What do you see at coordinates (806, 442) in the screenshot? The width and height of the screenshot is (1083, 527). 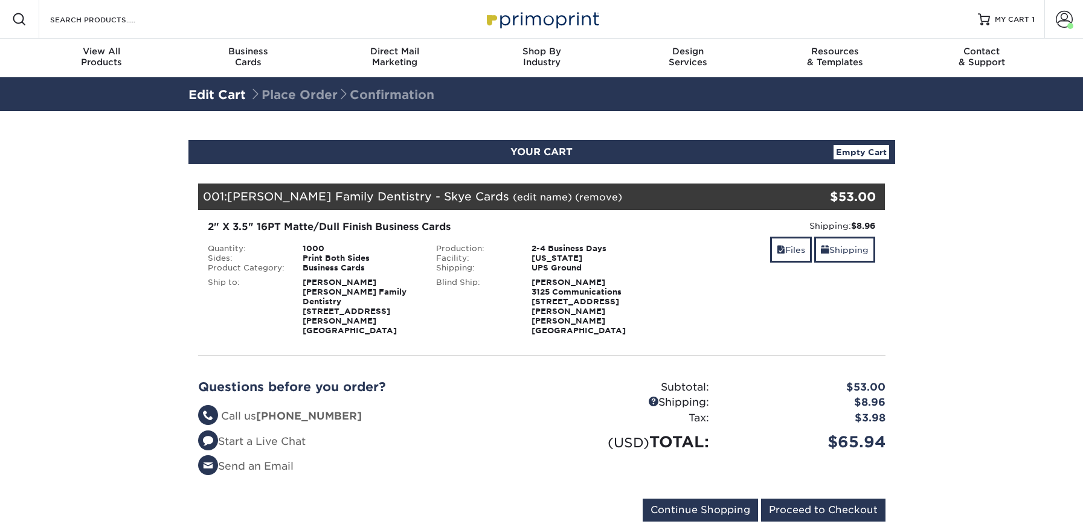 I see `div: $65.94` at bounding box center [806, 442].